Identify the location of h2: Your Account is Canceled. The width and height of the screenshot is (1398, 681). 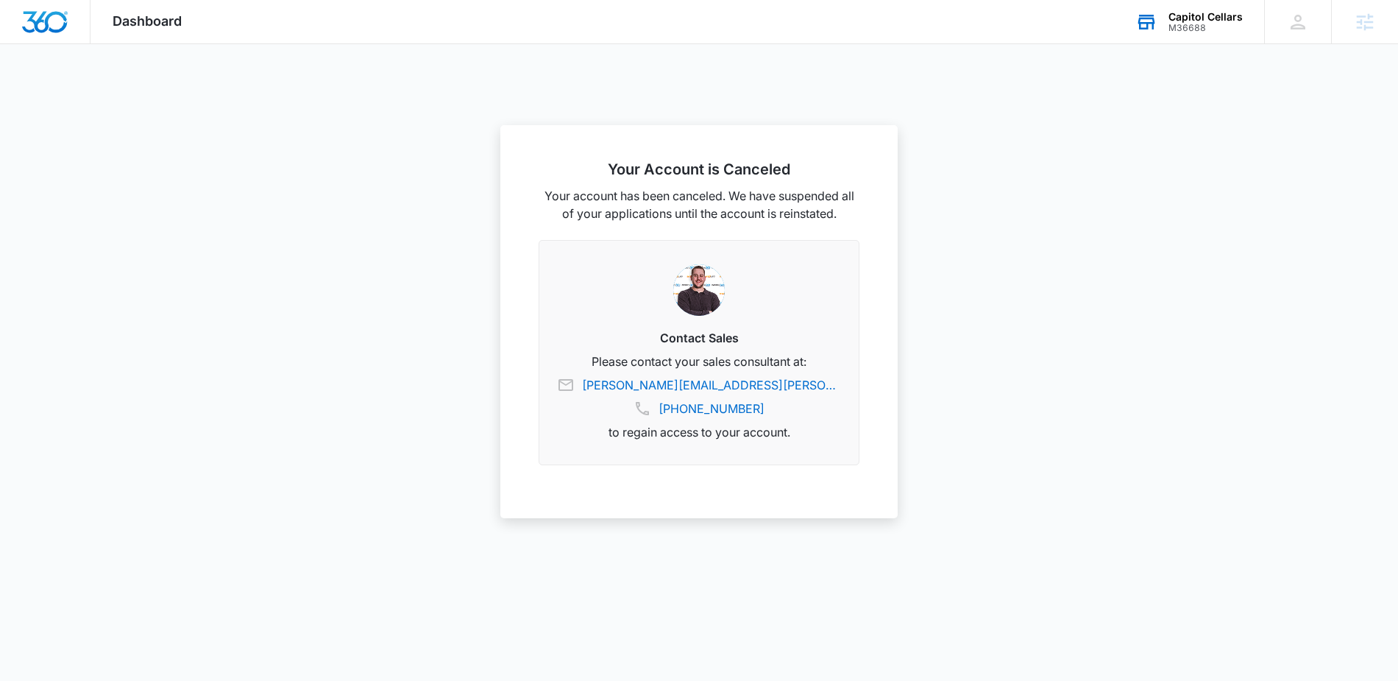
(699, 169).